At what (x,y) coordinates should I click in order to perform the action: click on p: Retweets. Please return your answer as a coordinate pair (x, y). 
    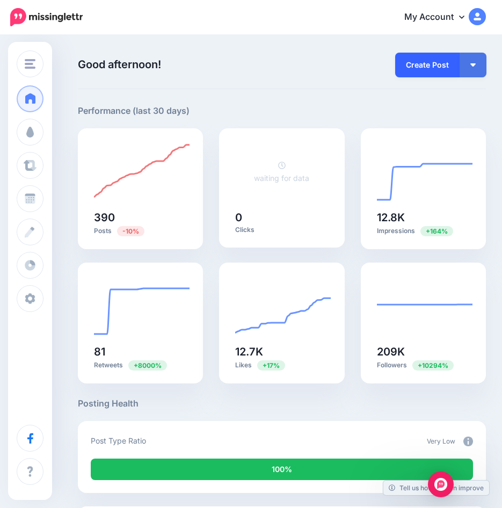
    Looking at the image, I should click on (140, 364).